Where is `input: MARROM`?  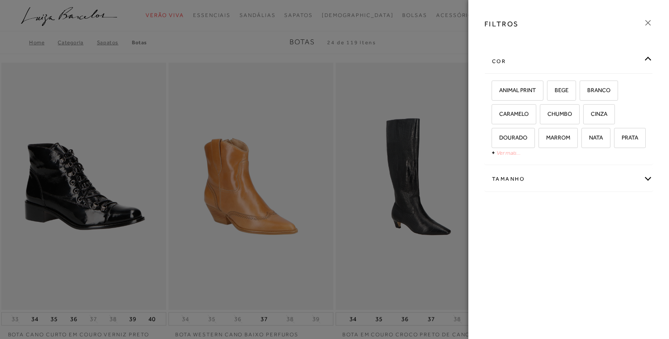 input: MARROM is located at coordinates (541, 139).